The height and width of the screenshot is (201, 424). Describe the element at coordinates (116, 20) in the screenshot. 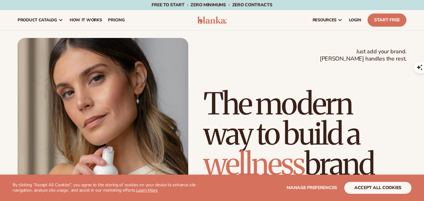

I see `a: pricing` at that location.